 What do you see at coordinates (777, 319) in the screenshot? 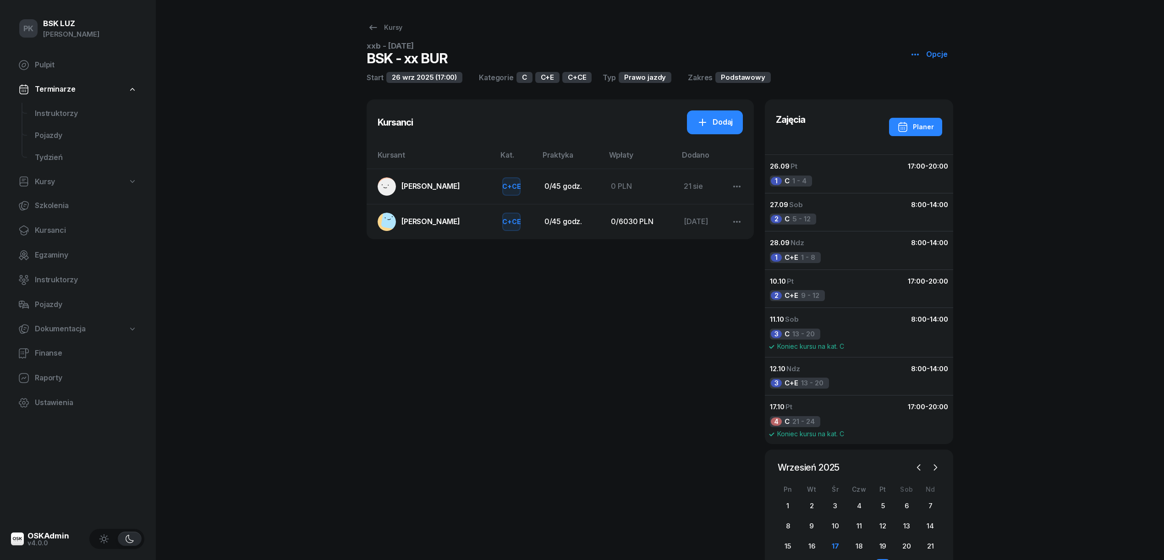
I see `span: 11.10` at bounding box center [777, 319].